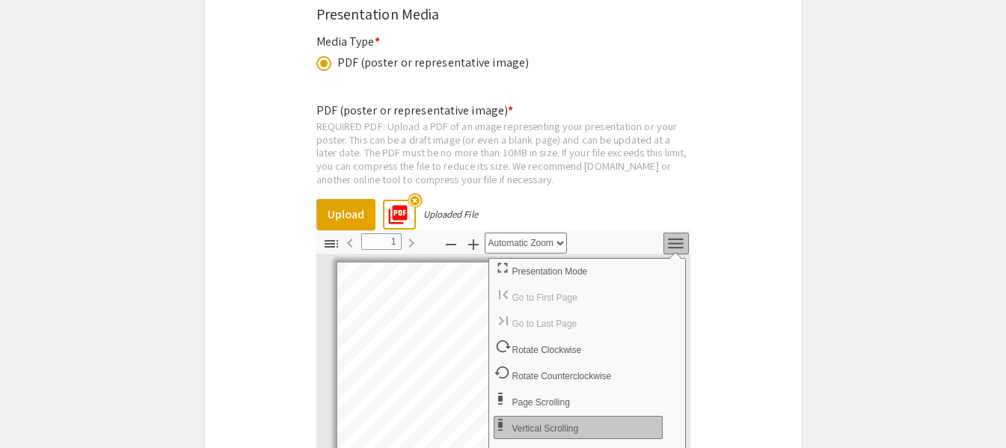 This screenshot has height=448, width=1006. What do you see at coordinates (578, 322) in the screenshot?
I see `button: Go to Last Page` at bounding box center [578, 322].